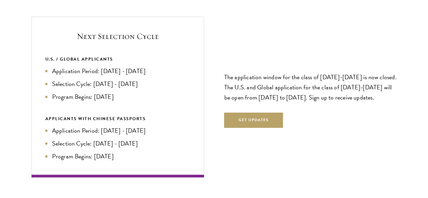 This screenshot has height=198, width=428. What do you see at coordinates (118, 36) in the screenshot?
I see `h5: Next Selection Cycle` at bounding box center [118, 36].